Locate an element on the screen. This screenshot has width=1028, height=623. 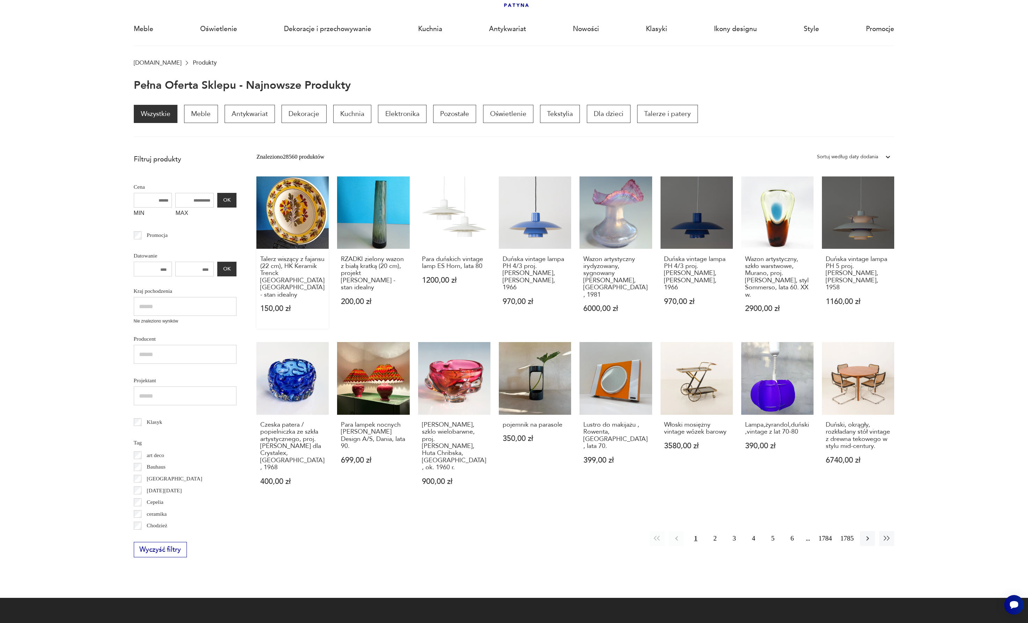
a: Ikony designu is located at coordinates (735, 29).